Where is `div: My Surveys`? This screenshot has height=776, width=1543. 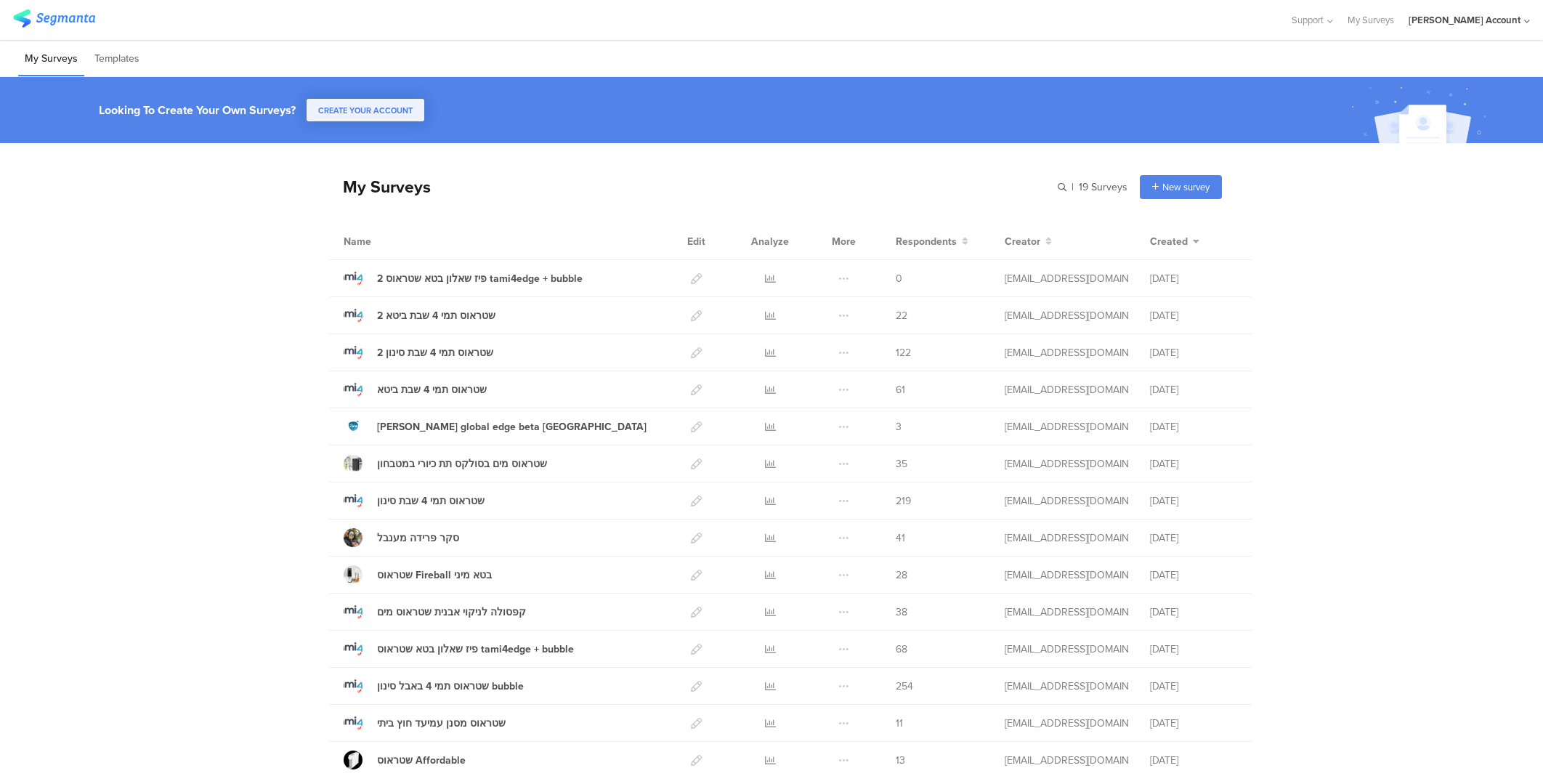 div: My Surveys is located at coordinates (379, 187).